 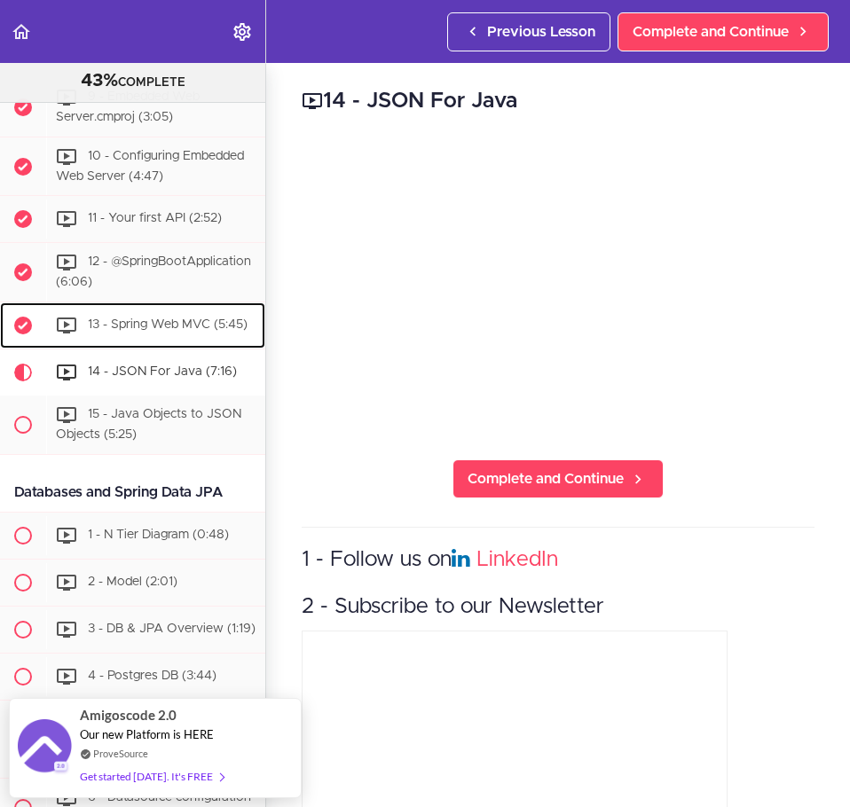 I want to click on span: 10 - Configuring Embedded Web Server (4:47), so click(x=150, y=166).